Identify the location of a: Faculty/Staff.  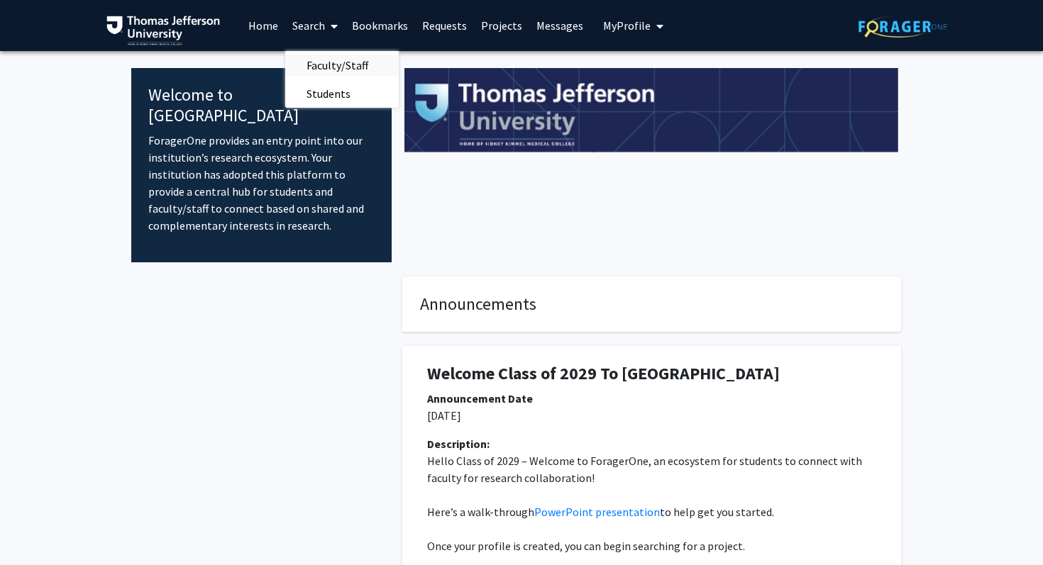
(342, 65).